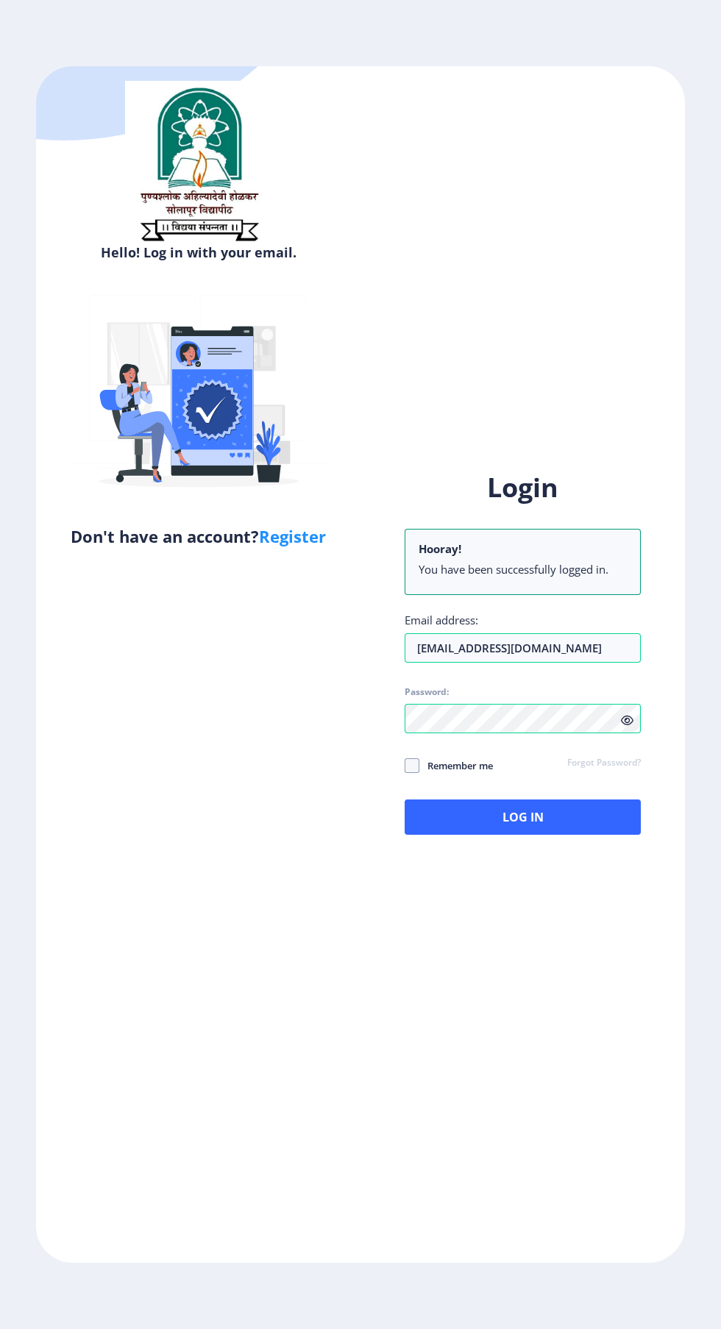  What do you see at coordinates (522, 488) in the screenshot?
I see `h1: Login` at bounding box center [522, 488].